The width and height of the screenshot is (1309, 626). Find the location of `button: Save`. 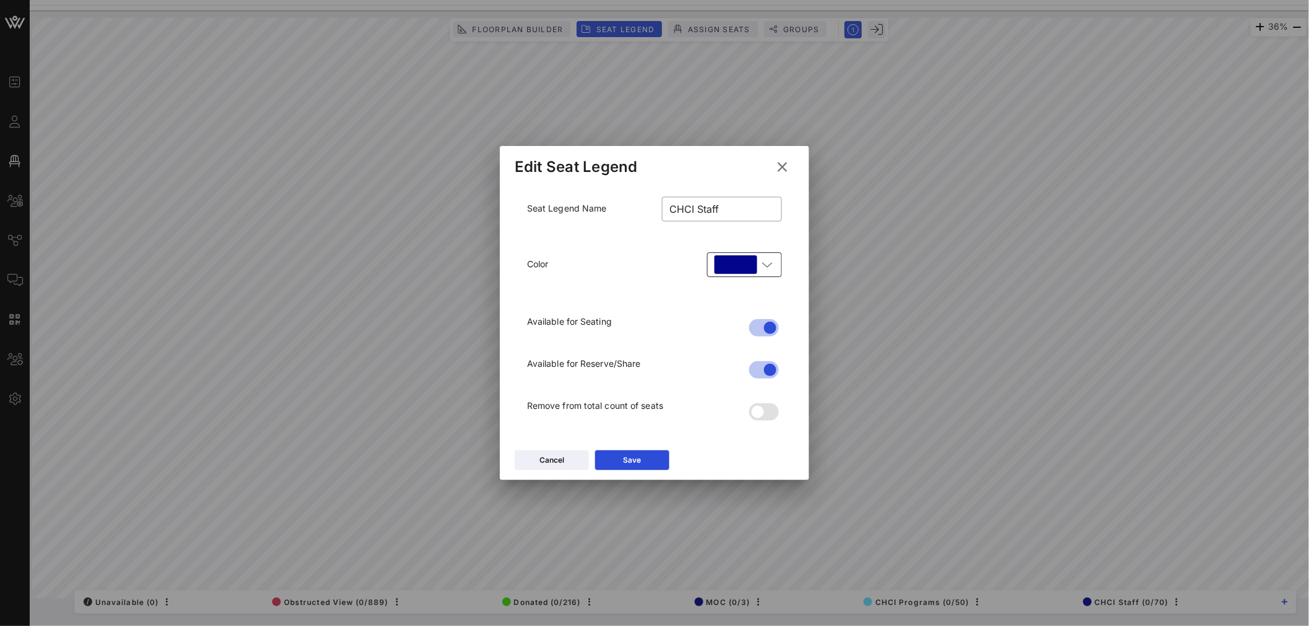

button: Save is located at coordinates (632, 460).